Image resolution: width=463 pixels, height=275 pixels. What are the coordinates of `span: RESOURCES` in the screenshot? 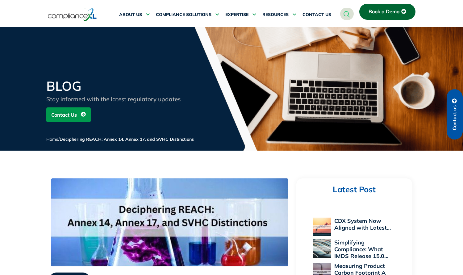 It's located at (276, 15).